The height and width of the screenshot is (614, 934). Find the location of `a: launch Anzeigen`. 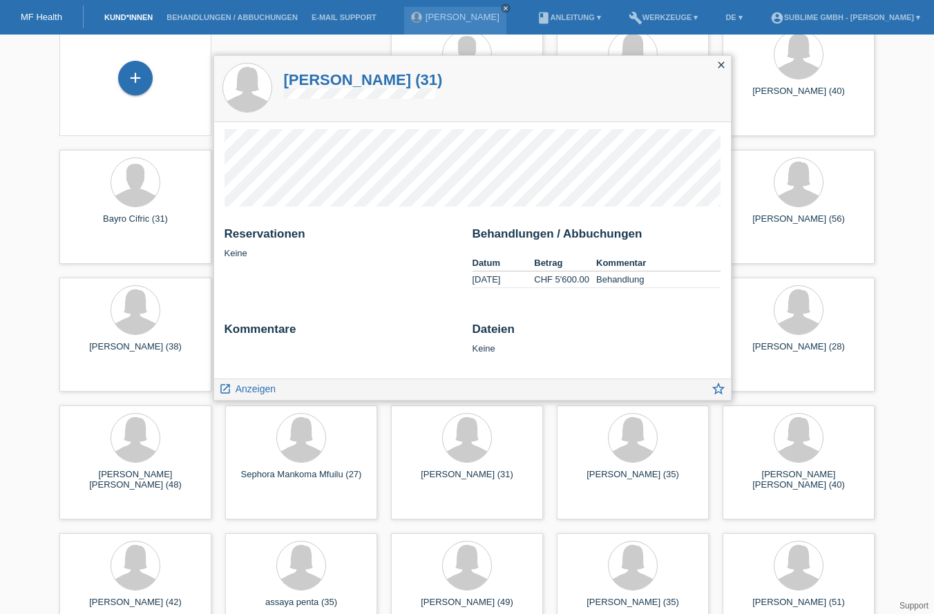

a: launch Anzeigen is located at coordinates (247, 387).